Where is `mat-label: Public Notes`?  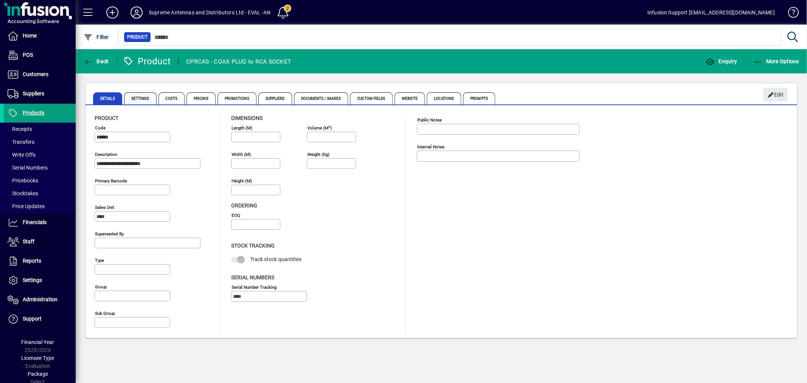
mat-label: Public Notes is located at coordinates (429, 120).